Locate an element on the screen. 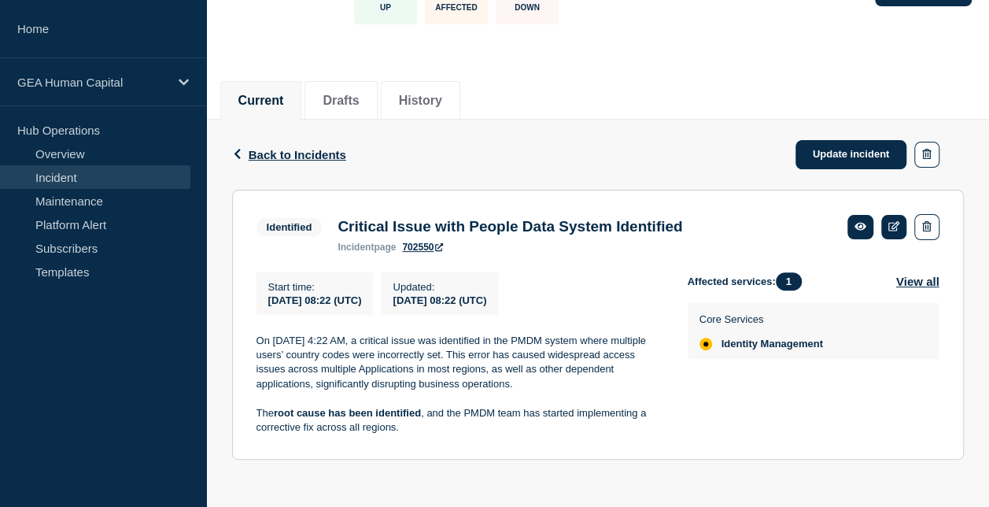 The image size is (989, 507). button: View all is located at coordinates (917, 281).